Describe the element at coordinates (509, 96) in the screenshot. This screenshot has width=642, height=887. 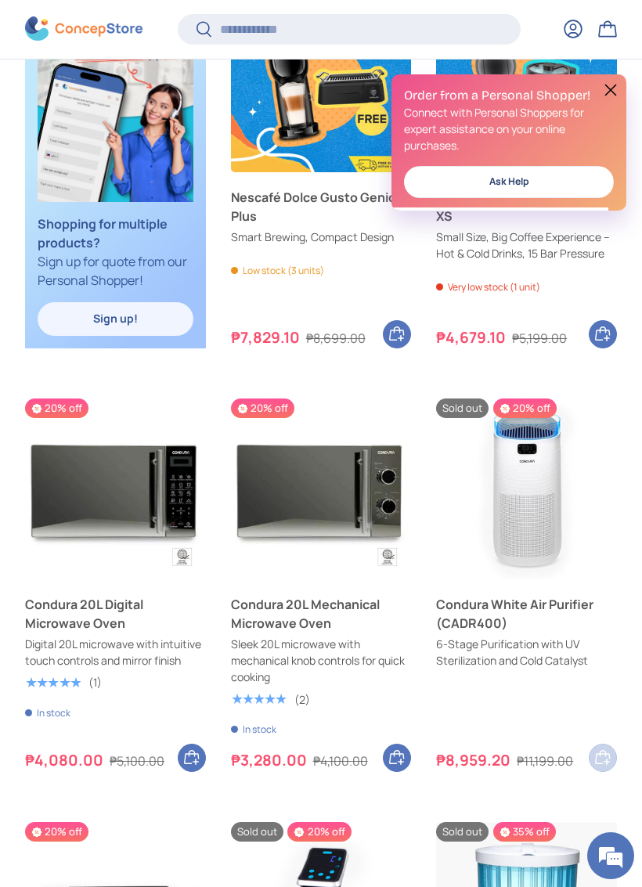
I see `h2: Order from a Personal Shopper!` at that location.